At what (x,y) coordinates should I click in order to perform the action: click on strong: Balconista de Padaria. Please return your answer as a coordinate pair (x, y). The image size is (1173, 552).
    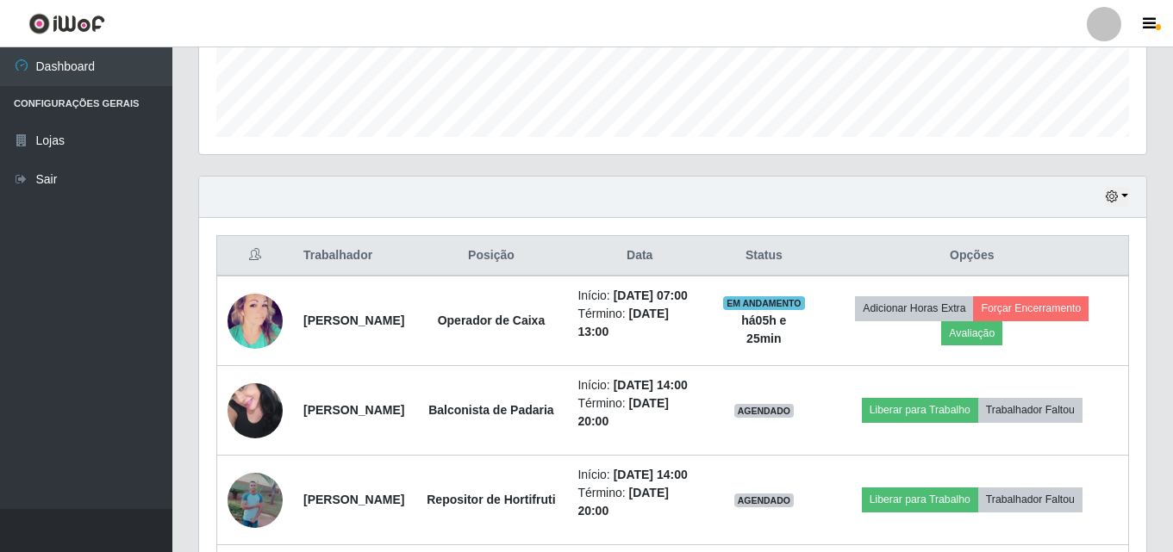
    Looking at the image, I should click on (491, 410).